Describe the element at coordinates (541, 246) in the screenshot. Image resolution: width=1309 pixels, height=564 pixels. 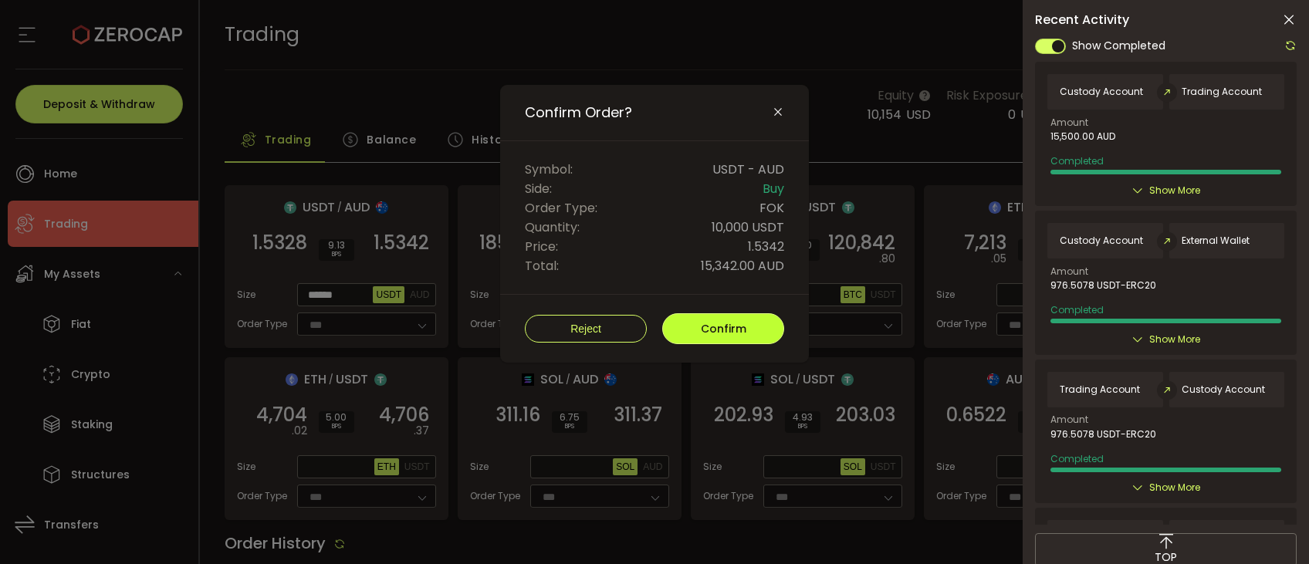
I see `span: Price:` at that location.